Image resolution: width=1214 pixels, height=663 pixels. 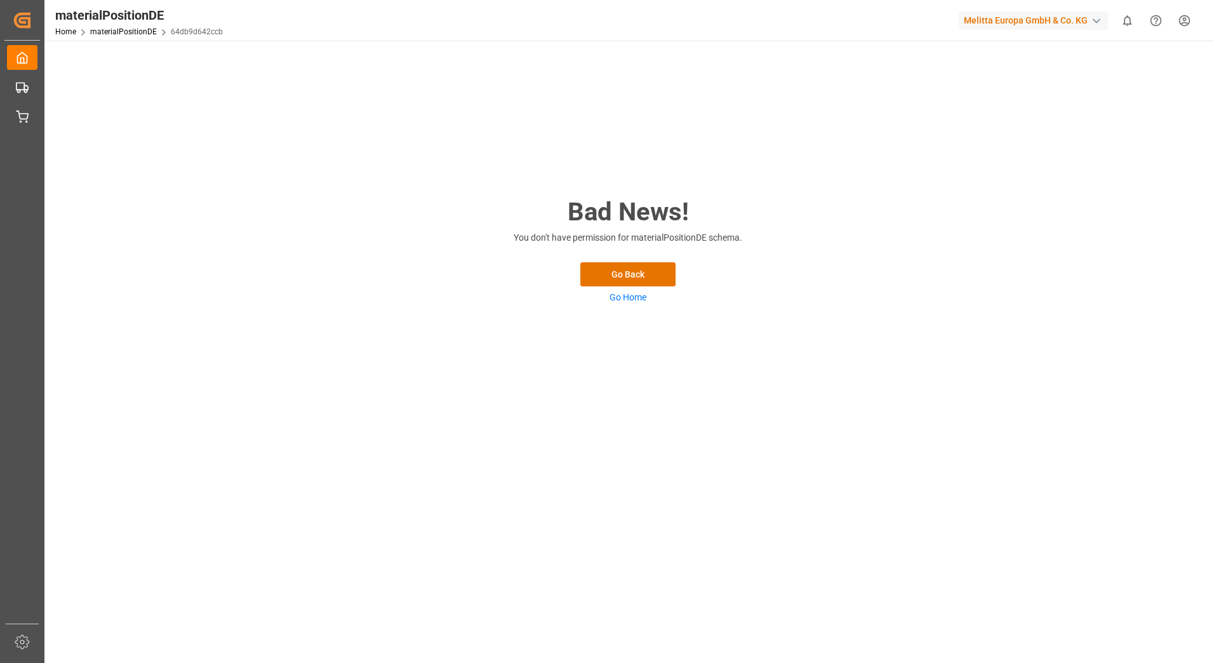 What do you see at coordinates (123, 32) in the screenshot?
I see `a: materialPositionDE` at bounding box center [123, 32].